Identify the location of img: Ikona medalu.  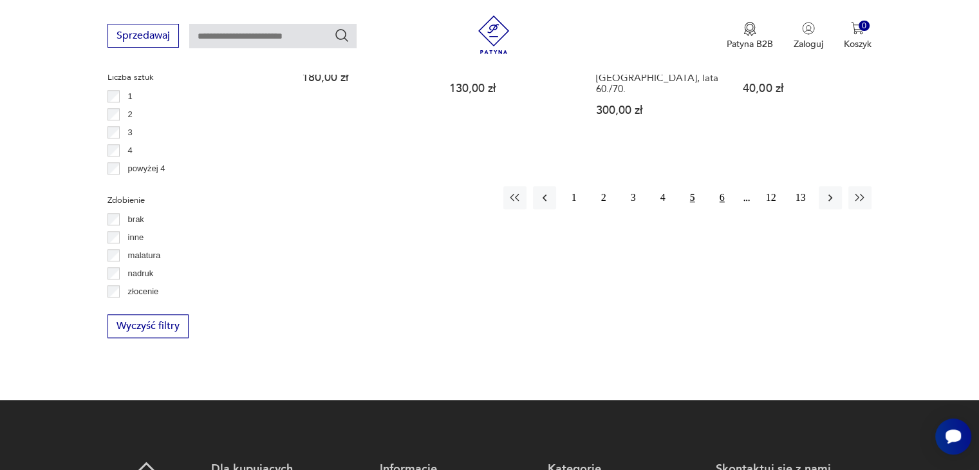
(750, 29).